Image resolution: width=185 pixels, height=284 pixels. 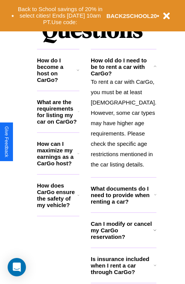 What do you see at coordinates (57, 153) in the screenshot?
I see `h3: How can I maximize my earnings as a CarGo host?` at bounding box center [57, 153].